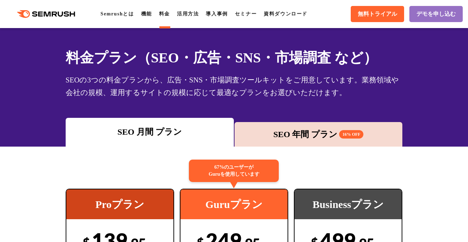  I want to click on a: 資料ダウンロード, so click(285, 14).